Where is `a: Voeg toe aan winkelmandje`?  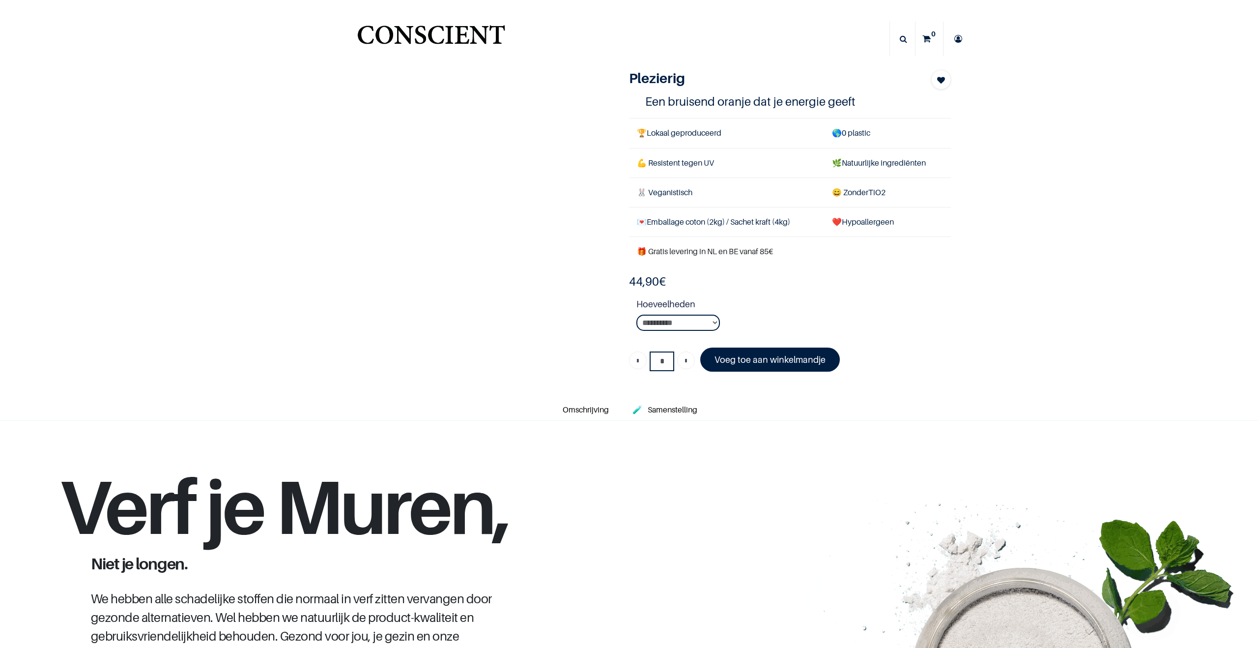
a: Voeg toe aan winkelmandje is located at coordinates (770, 359).